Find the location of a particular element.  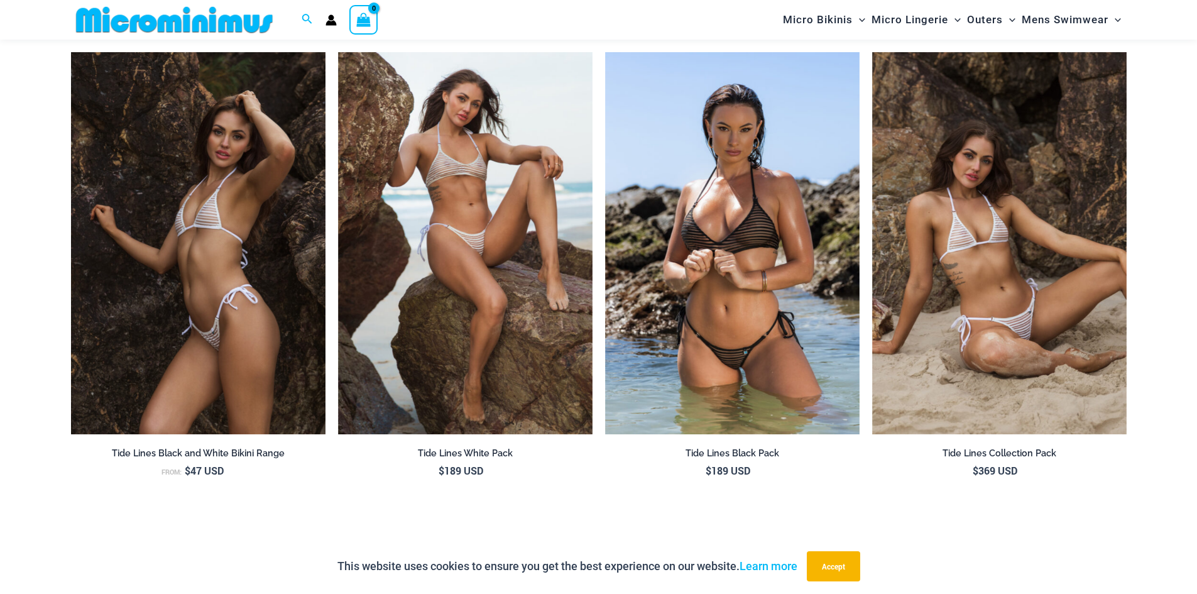

a: Tide Lines Black Pack is located at coordinates (732, 455).